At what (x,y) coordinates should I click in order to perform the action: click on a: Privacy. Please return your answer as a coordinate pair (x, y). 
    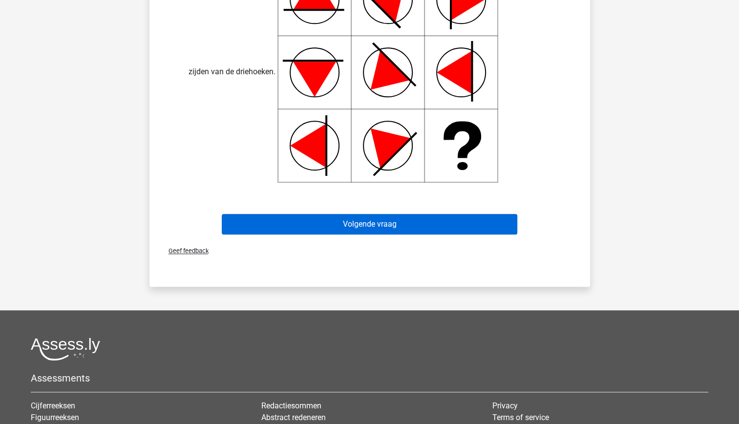
    Looking at the image, I should click on (505, 405).